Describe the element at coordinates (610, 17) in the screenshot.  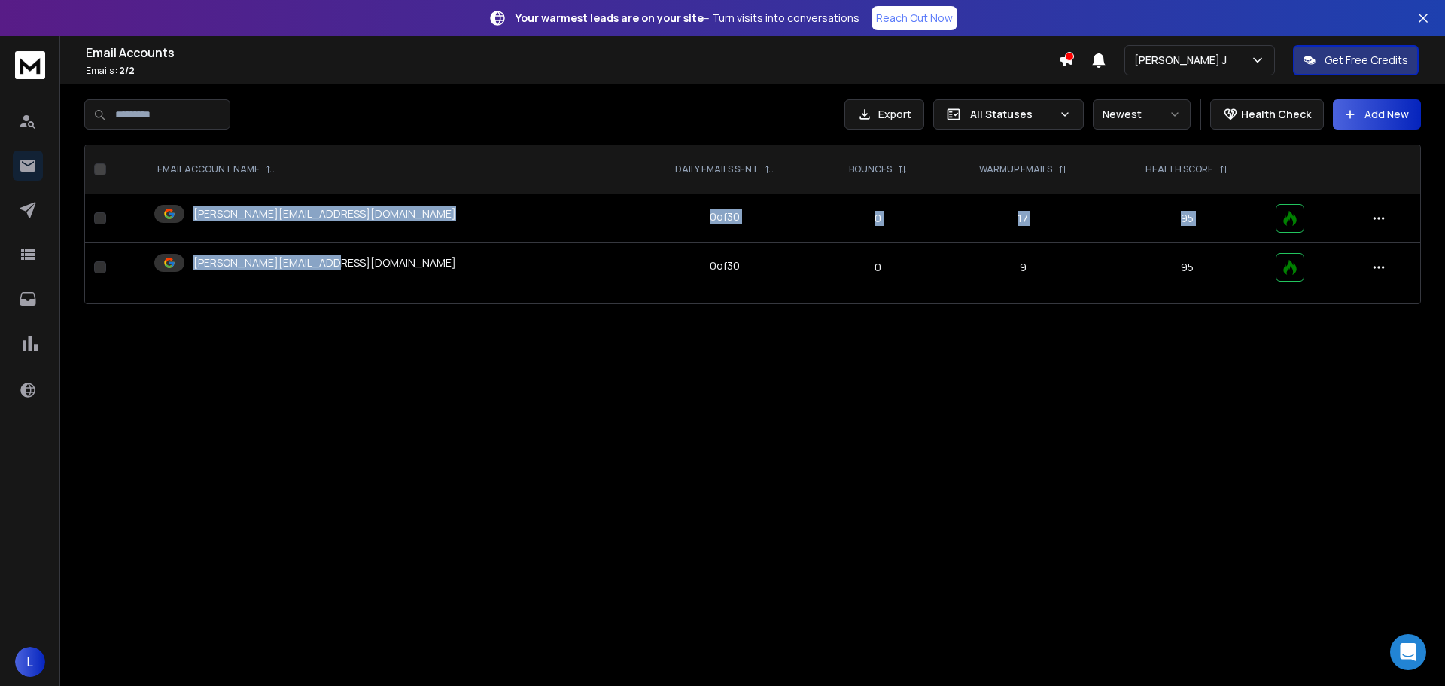
I see `strong: Your warmest leads are on your site` at that location.